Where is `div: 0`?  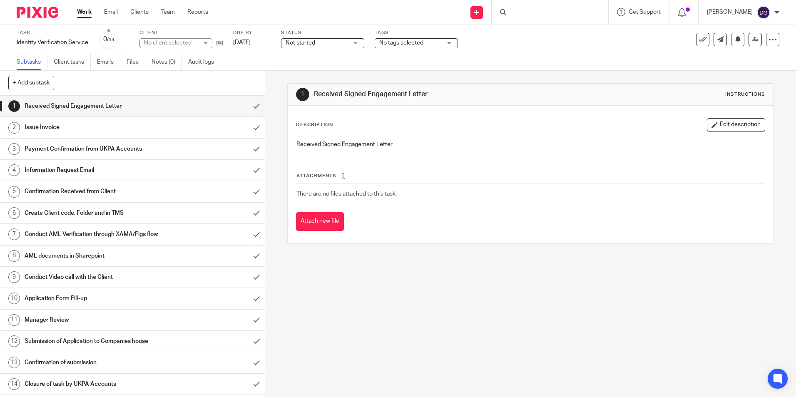
div: 0 is located at coordinates (109, 39).